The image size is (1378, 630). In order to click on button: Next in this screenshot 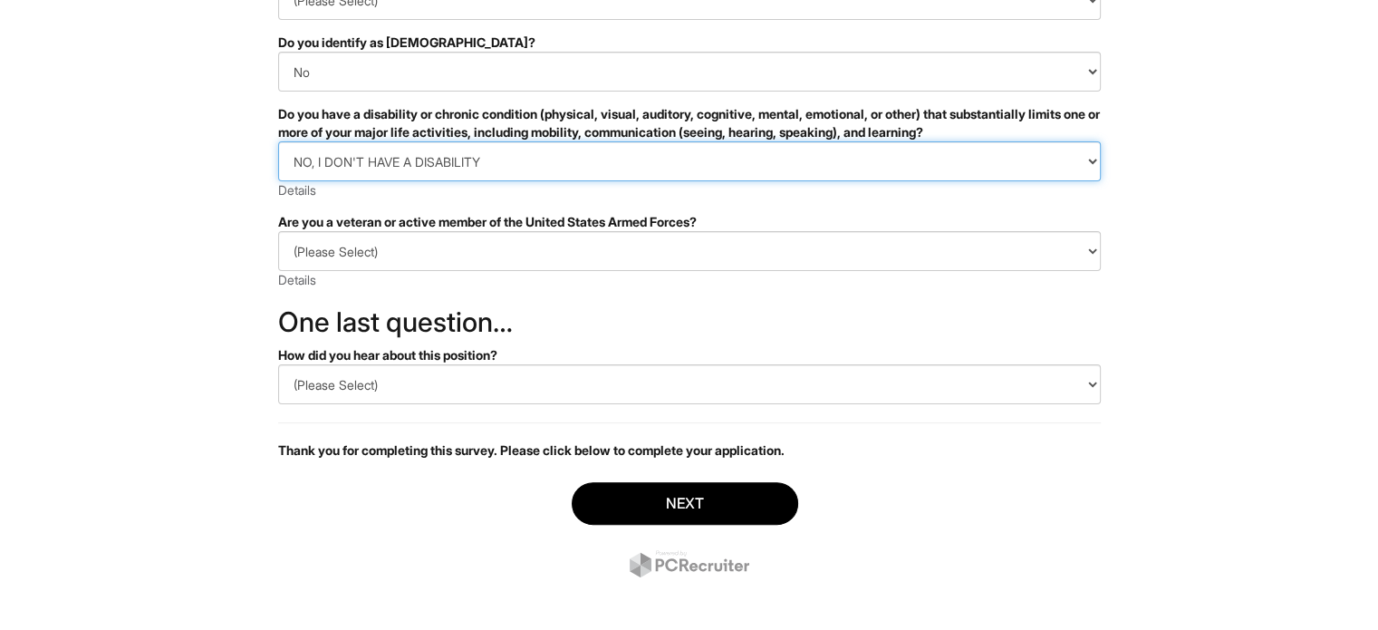, I will do `click(685, 503)`.